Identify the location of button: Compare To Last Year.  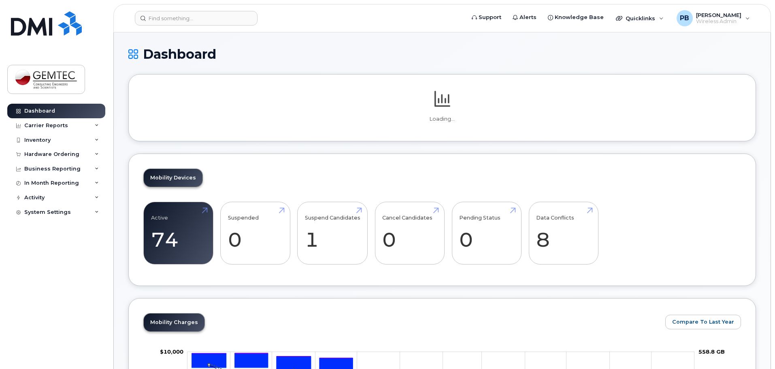
(703, 322).